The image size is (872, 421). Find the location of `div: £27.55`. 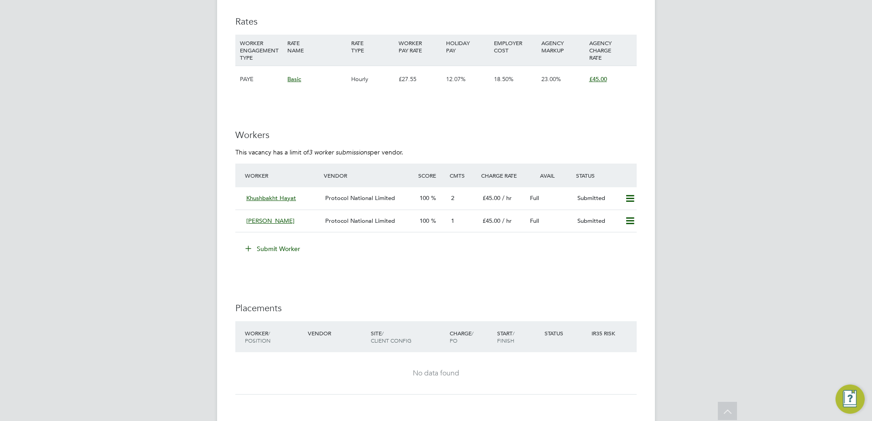

div: £27.55 is located at coordinates (420, 79).